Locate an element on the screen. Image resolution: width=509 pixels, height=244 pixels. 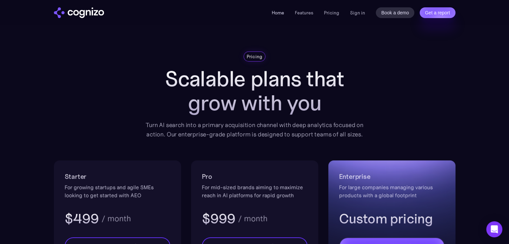
div: For mid-sized brands aiming to maximize reach in AI platforms for rapid growth is located at coordinates (255, 191).